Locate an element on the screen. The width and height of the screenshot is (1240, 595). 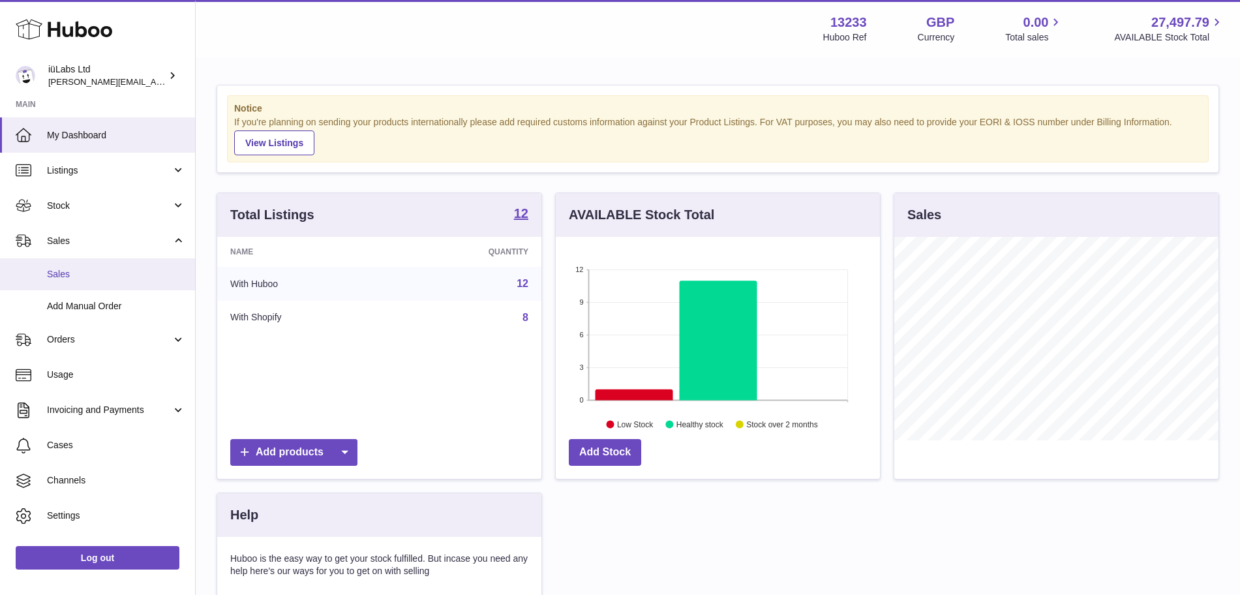
span: Total sales is located at coordinates (1034, 37).